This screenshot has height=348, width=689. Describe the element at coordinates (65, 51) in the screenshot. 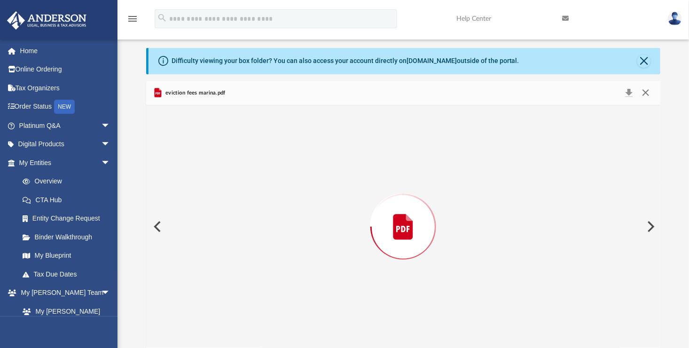

I see `a: Home` at that location.